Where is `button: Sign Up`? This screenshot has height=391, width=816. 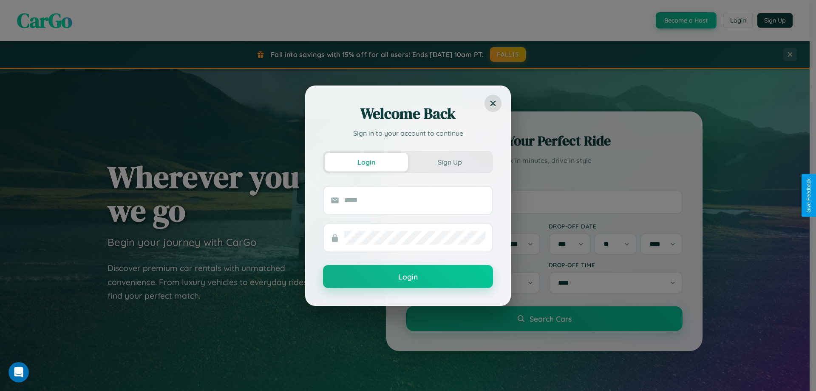 button: Sign Up is located at coordinates (450, 162).